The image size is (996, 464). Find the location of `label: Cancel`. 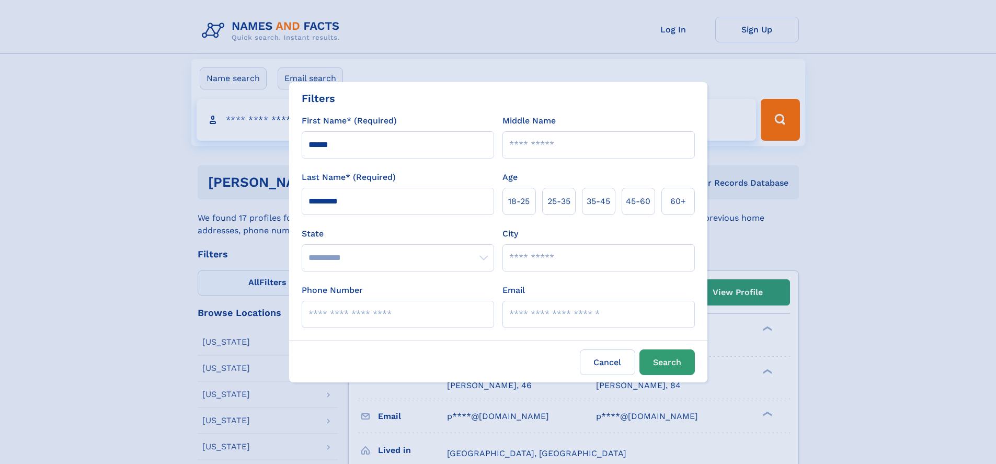

label: Cancel is located at coordinates (607, 362).